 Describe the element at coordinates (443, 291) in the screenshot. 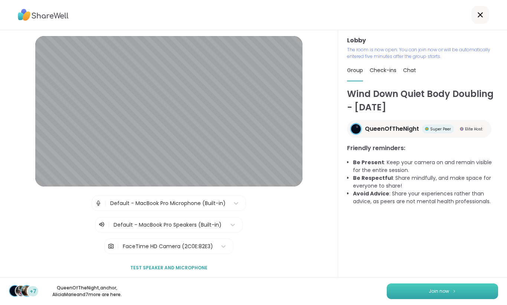

I see `button: Join now` at that location.